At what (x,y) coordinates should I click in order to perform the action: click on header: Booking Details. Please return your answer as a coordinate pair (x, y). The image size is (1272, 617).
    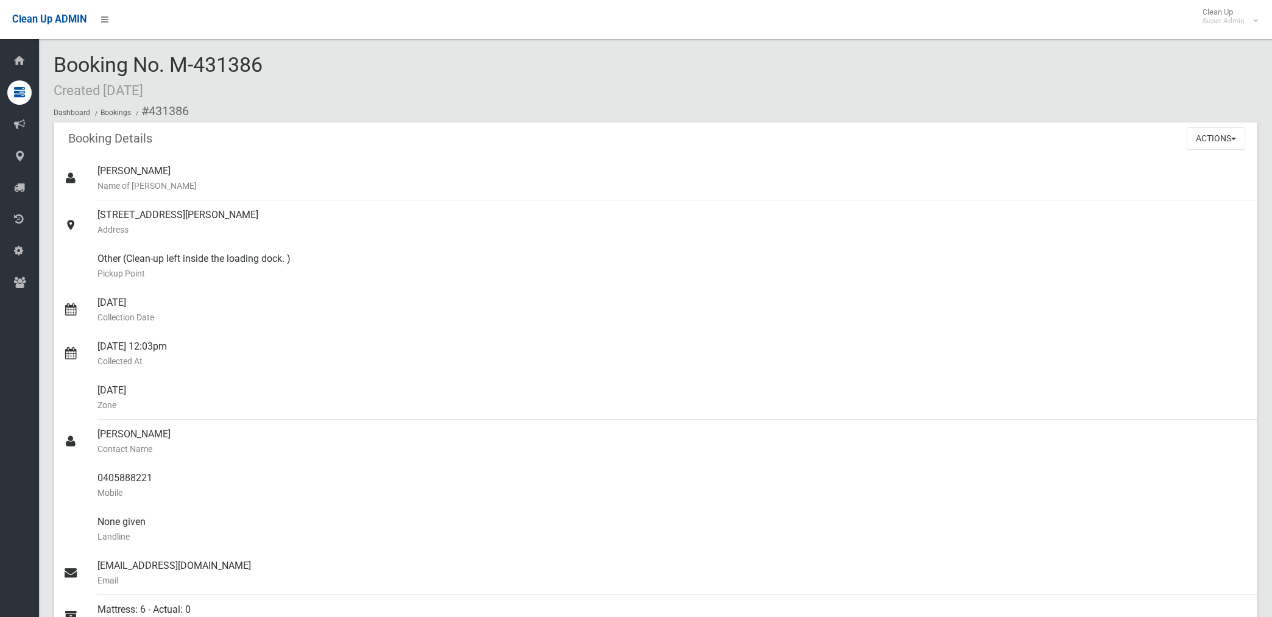
    Looking at the image, I should click on (110, 138).